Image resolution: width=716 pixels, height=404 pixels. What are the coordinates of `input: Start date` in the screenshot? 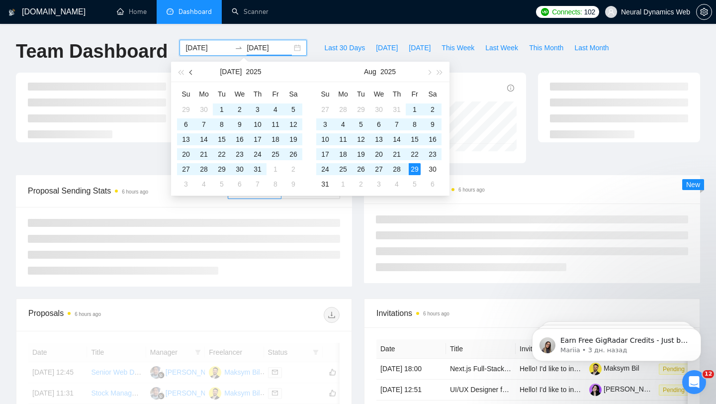 It's located at (208, 48).